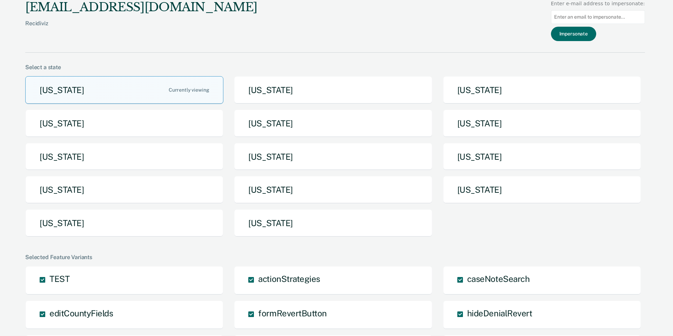 Image resolution: width=673 pixels, height=336 pixels. I want to click on span: formRevertButton, so click(292, 313).